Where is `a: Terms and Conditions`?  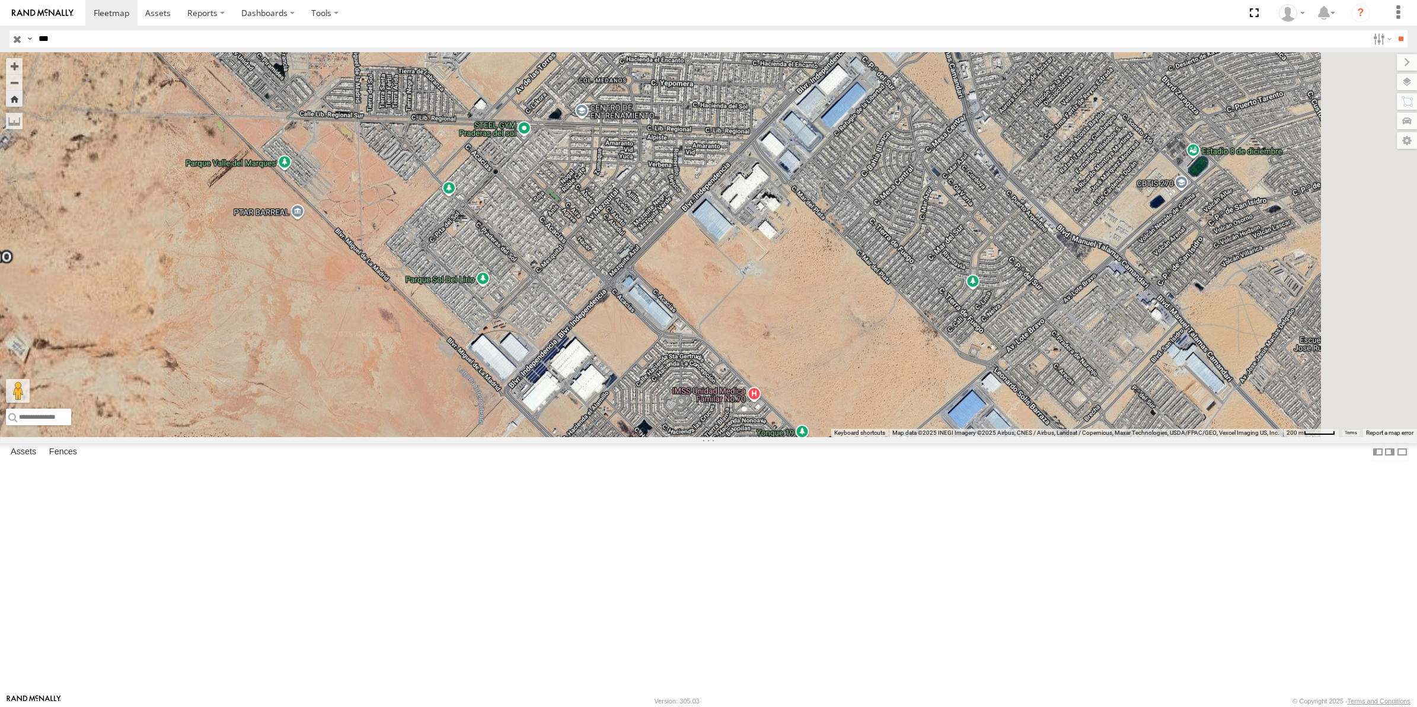 a: Terms and Conditions is located at coordinates (1379, 701).